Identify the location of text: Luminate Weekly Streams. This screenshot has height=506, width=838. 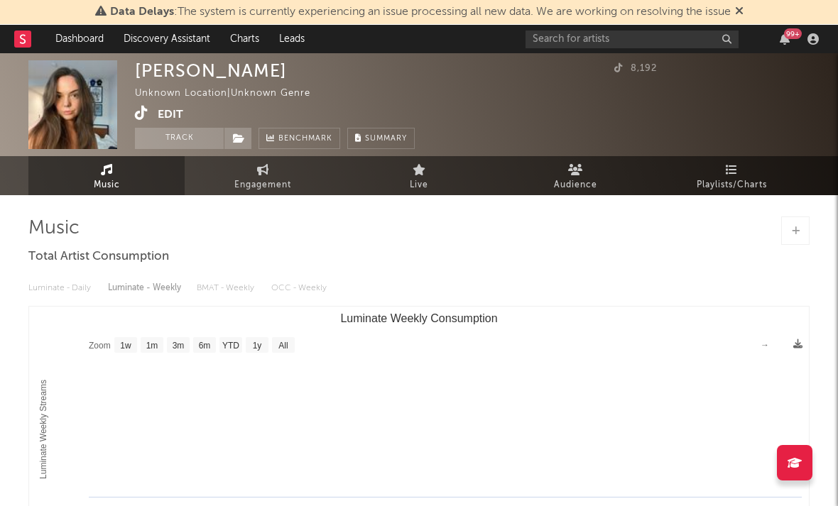
(43, 430).